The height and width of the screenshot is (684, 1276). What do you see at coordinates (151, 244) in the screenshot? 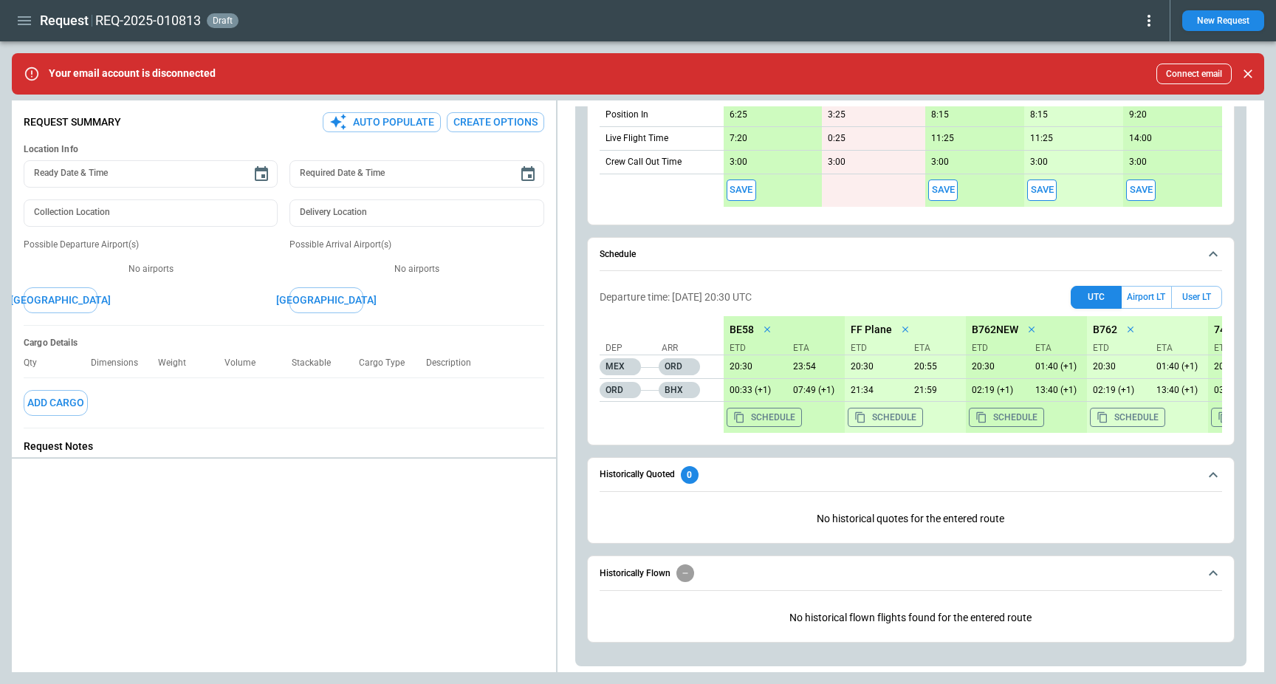
I see `p: Possible Departure Airport(s)` at bounding box center [151, 244].